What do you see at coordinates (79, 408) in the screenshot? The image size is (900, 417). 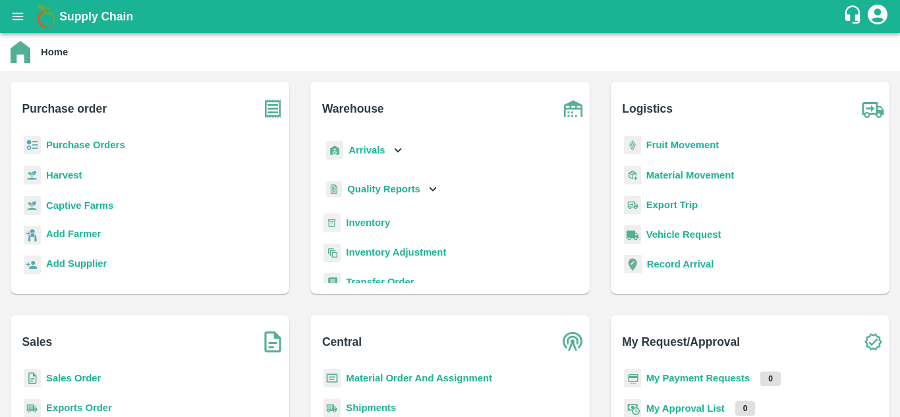 I see `a: Exports Order` at bounding box center [79, 408].